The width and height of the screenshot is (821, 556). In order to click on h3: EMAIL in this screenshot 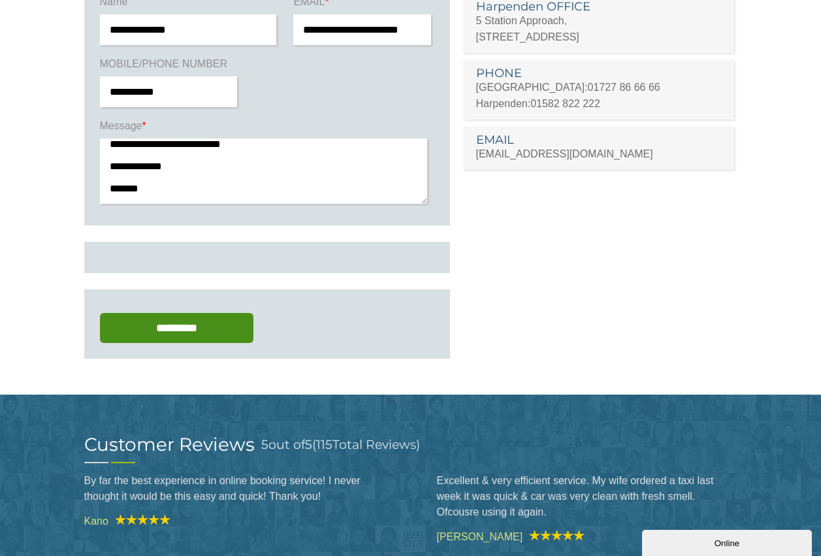, I will do `click(599, 140)`.